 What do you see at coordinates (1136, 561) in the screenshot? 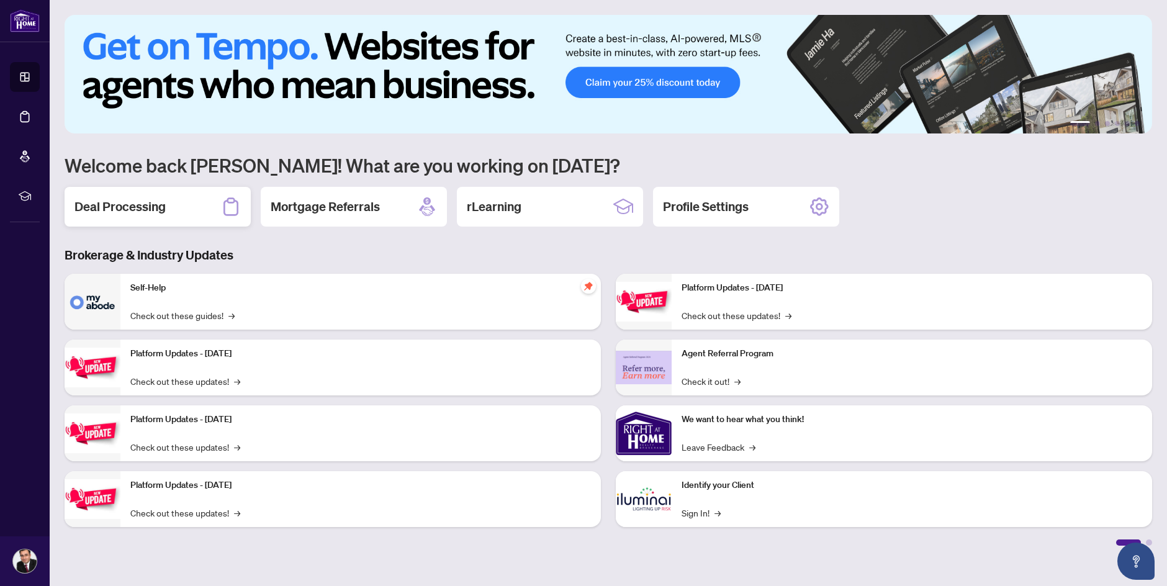
I see `button: Open asap` at bounding box center [1136, 561].